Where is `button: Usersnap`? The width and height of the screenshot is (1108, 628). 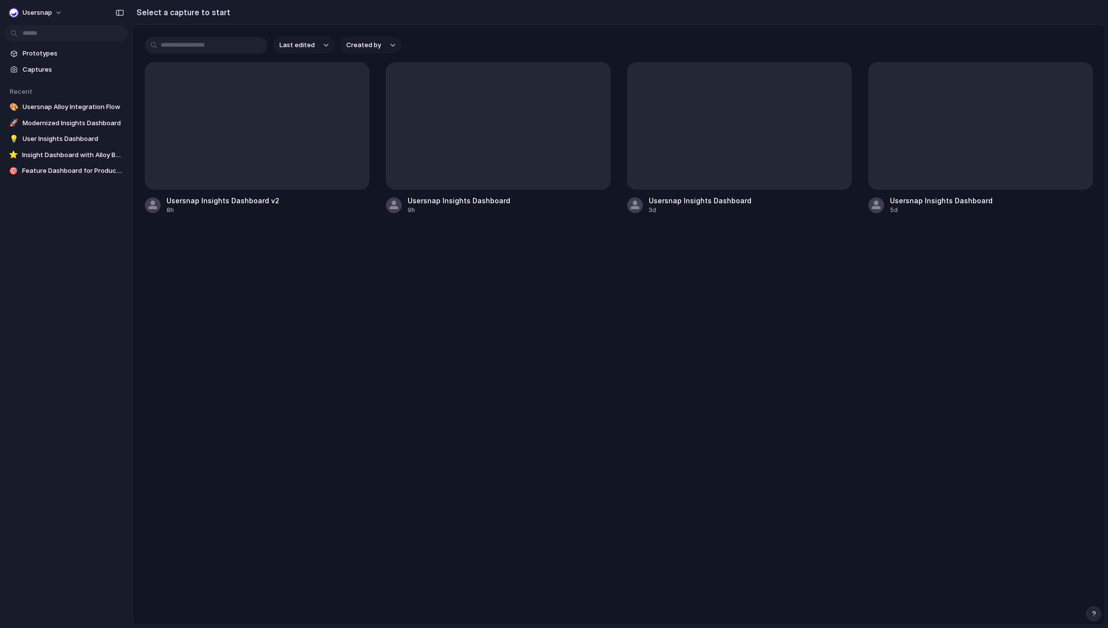
button: Usersnap is located at coordinates (36, 13).